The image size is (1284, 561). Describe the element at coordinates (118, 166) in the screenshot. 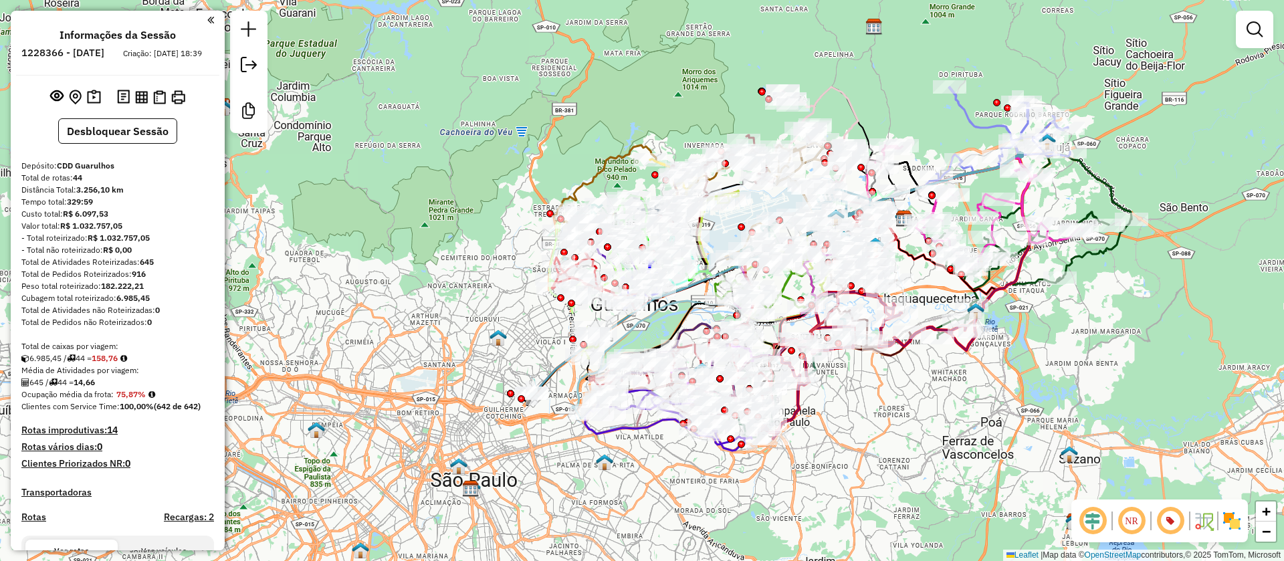

I see `div: Depósito:` at that location.